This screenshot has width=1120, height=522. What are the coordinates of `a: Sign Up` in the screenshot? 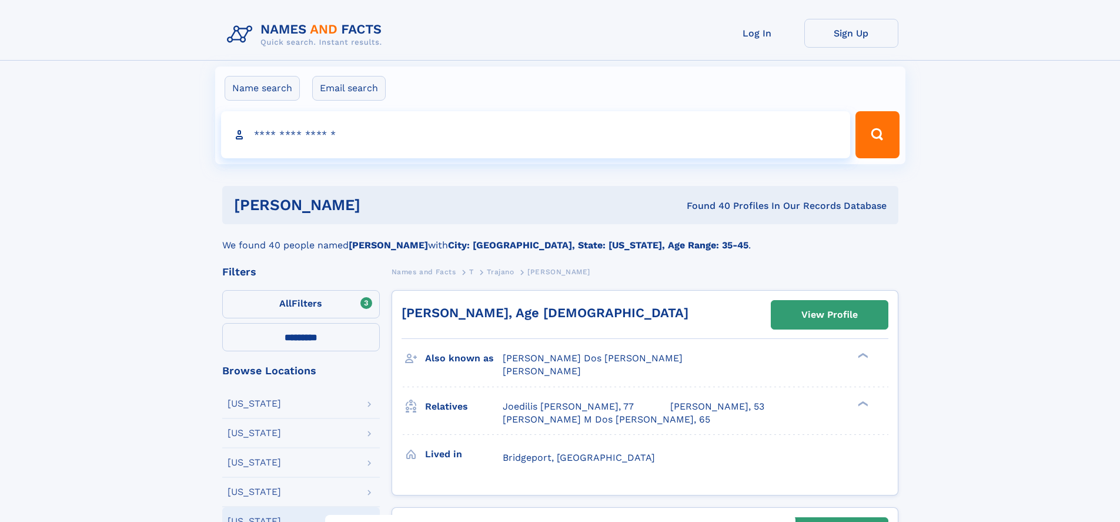 It's located at (852, 33).